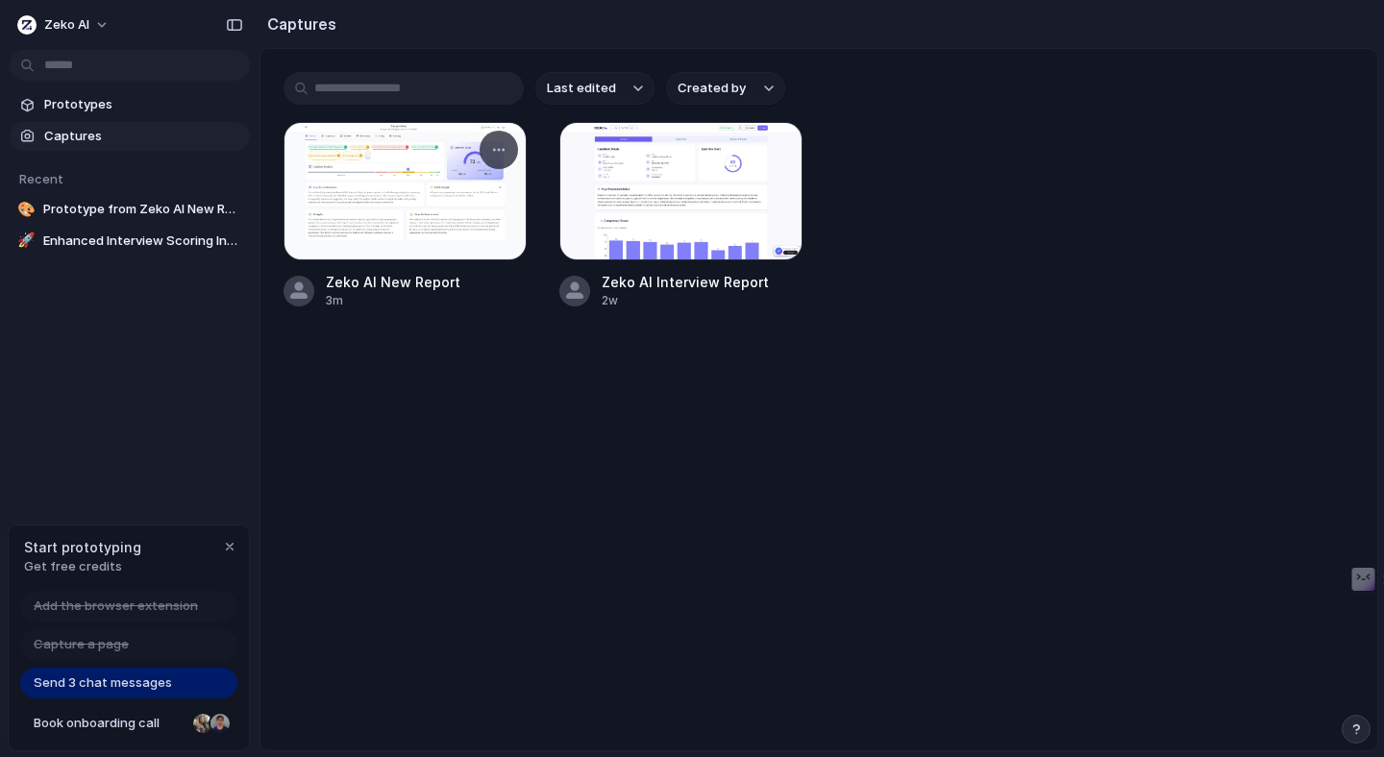 Image resolution: width=1384 pixels, height=757 pixels. Describe the element at coordinates (41, 179) in the screenshot. I see `span: Recent` at that location.